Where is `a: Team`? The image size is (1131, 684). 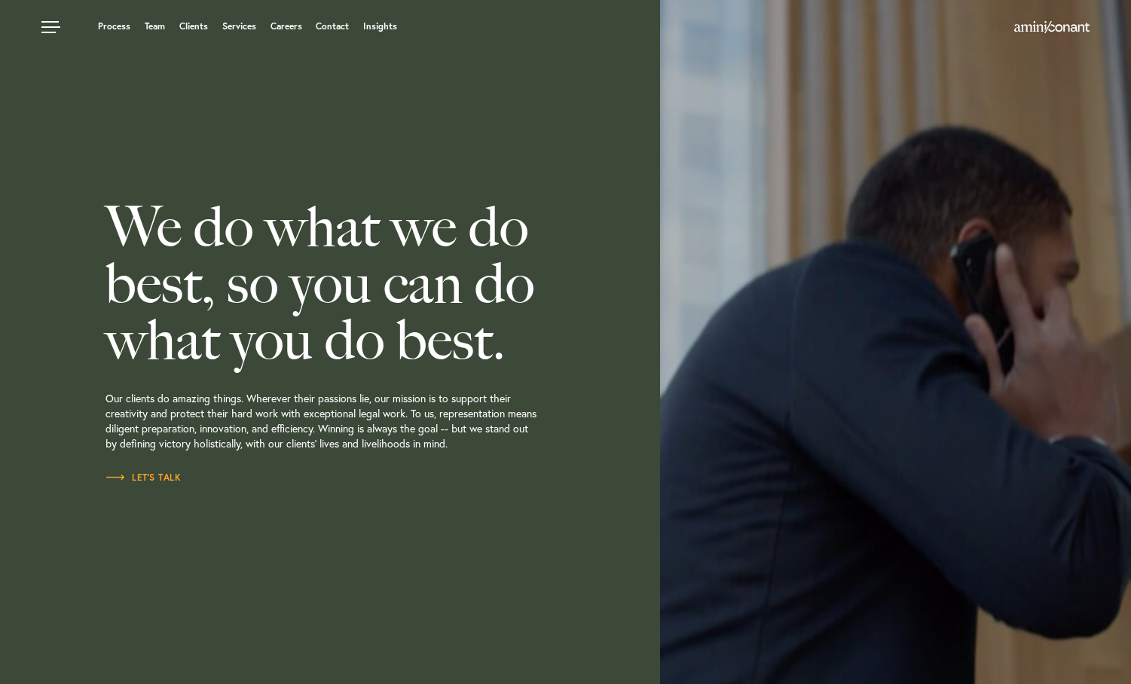 a: Team is located at coordinates (154, 26).